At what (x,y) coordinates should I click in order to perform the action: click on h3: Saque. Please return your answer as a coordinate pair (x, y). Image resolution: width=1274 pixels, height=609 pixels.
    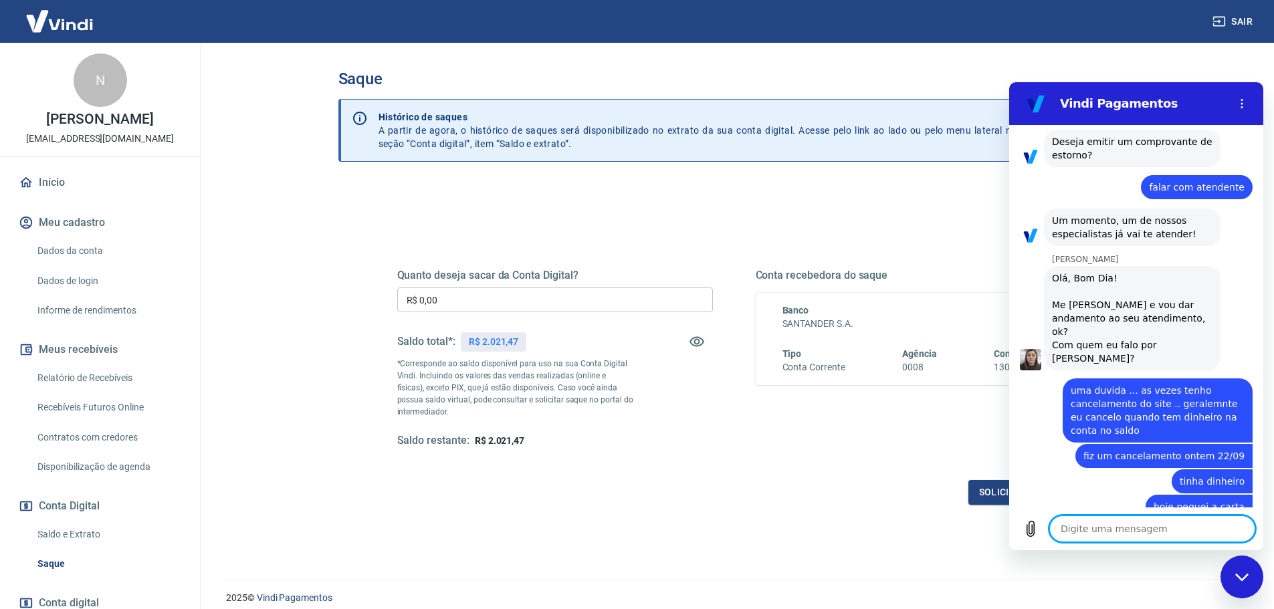
    Looking at the image, I should click on (734, 79).